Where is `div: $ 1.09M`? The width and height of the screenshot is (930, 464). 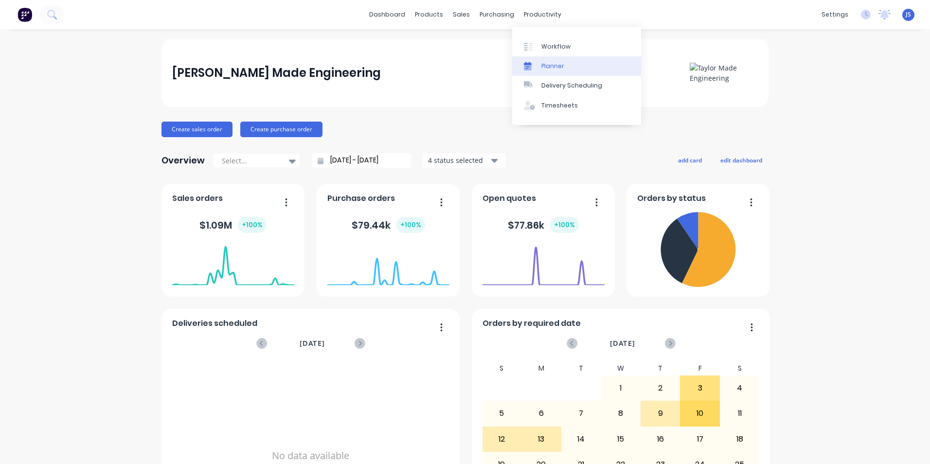 div: $ 1.09M is located at coordinates (233, 225).